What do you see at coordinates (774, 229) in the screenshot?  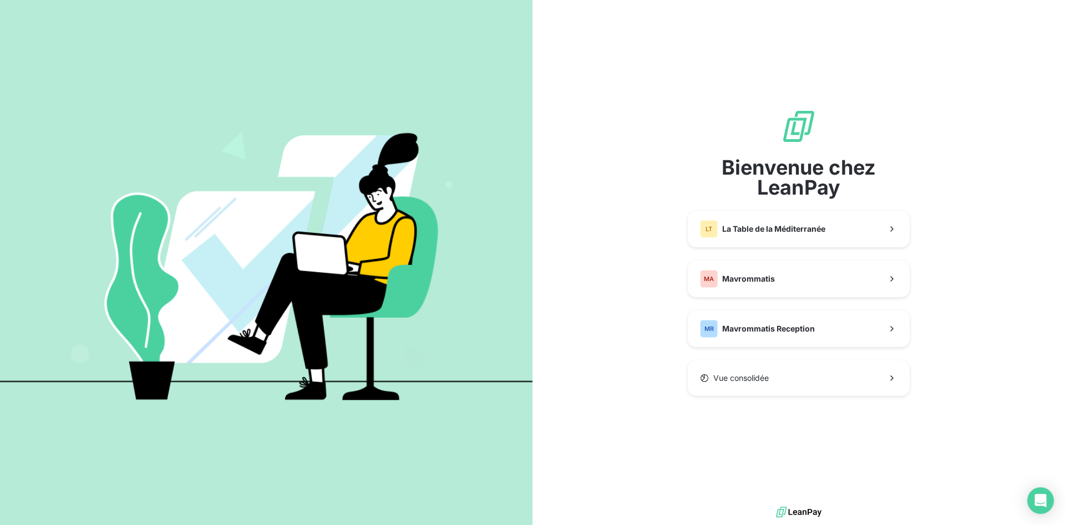 I see `span: La Table de la Méditerranée` at bounding box center [774, 229].